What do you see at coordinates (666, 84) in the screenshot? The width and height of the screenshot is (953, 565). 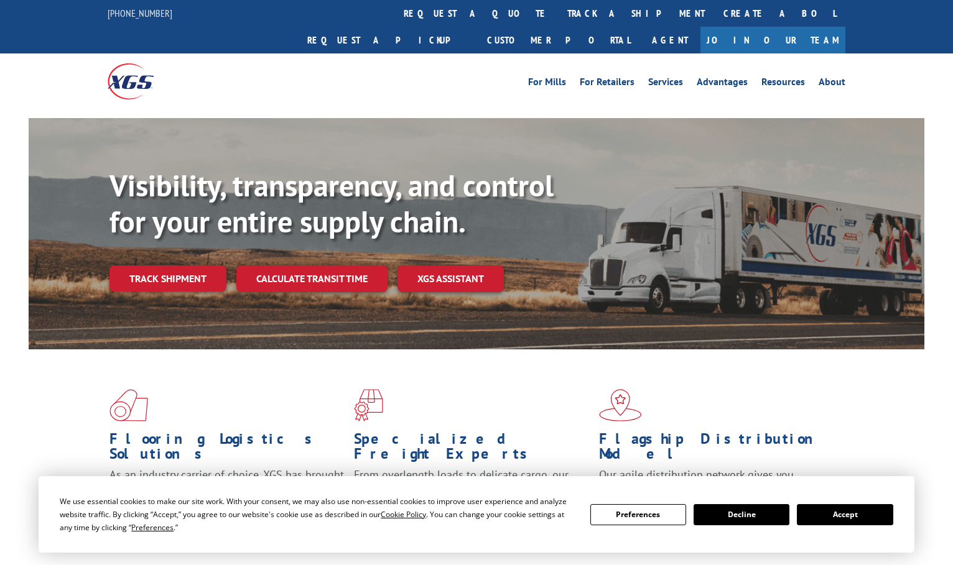 I see `a: Services` at bounding box center [666, 84].